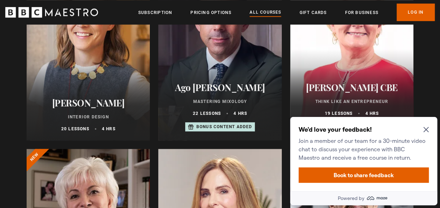 The image size is (440, 208). I want to click on svg: BBC Maestro, so click(51, 12).